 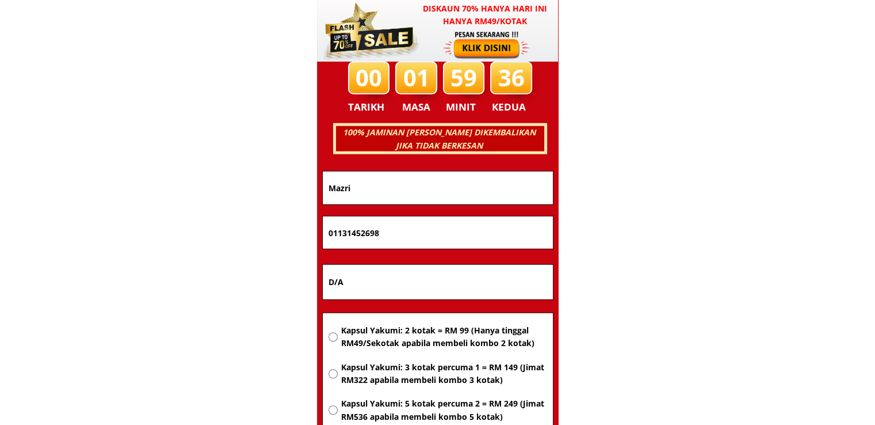 I want to click on h3: Diskaun 70% hanya hari ini hanya RM49/kotak, so click(x=485, y=15).